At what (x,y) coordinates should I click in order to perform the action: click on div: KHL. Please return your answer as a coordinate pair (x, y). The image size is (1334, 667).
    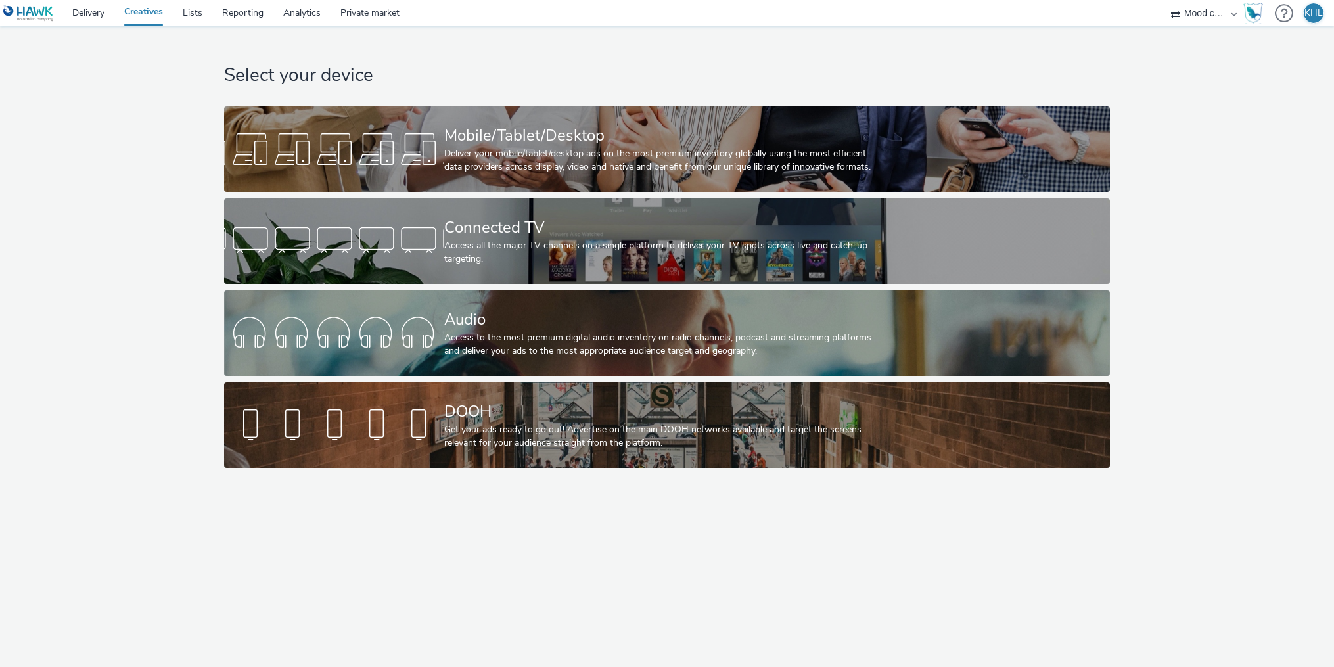
    Looking at the image, I should click on (1313, 13).